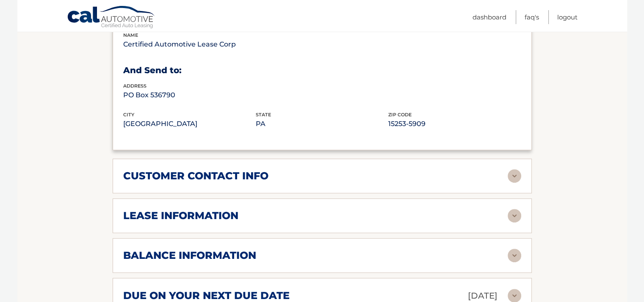 This screenshot has height=302, width=644. What do you see at coordinates (206, 296) in the screenshot?
I see `h2: due on your next due date` at bounding box center [206, 296].